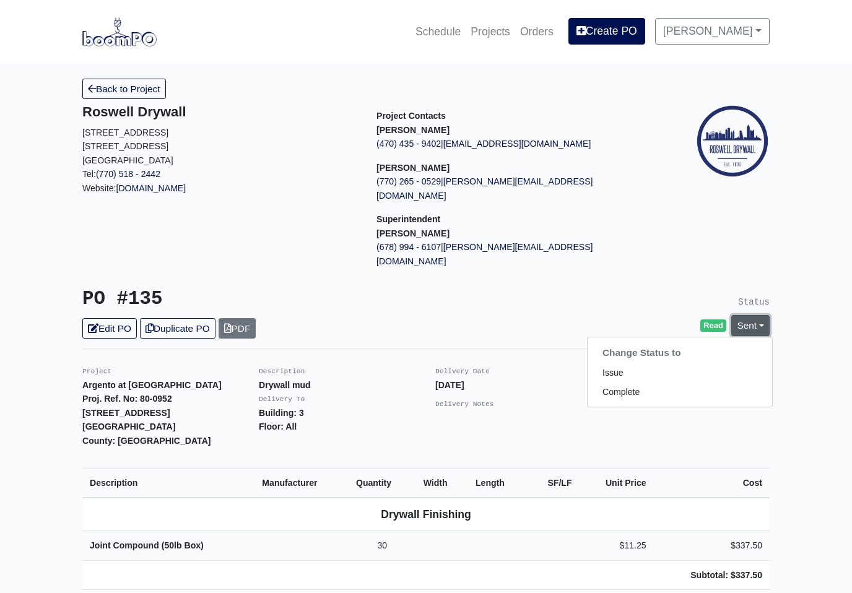  What do you see at coordinates (537, 32) in the screenshot?
I see `a: Orders` at bounding box center [537, 32].